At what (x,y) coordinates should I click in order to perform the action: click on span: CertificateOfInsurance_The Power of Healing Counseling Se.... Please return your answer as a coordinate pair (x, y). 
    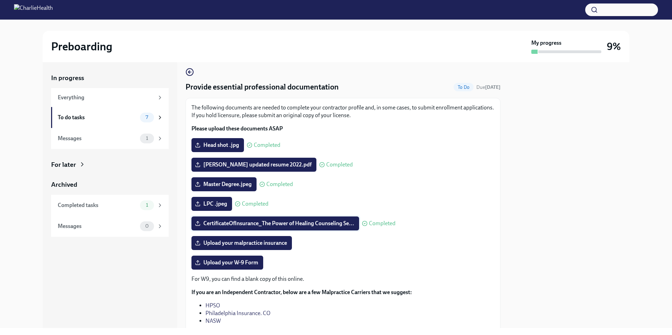
    Looking at the image, I should click on (275, 224).